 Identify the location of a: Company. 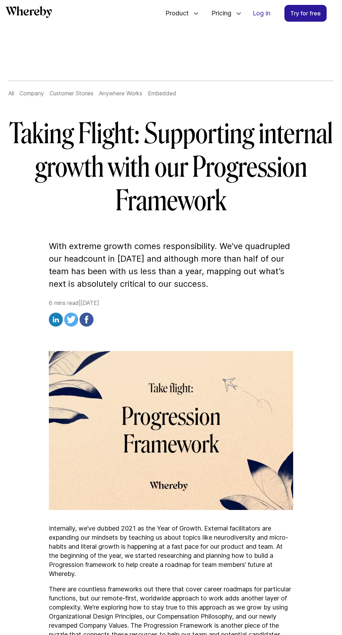
(32, 93).